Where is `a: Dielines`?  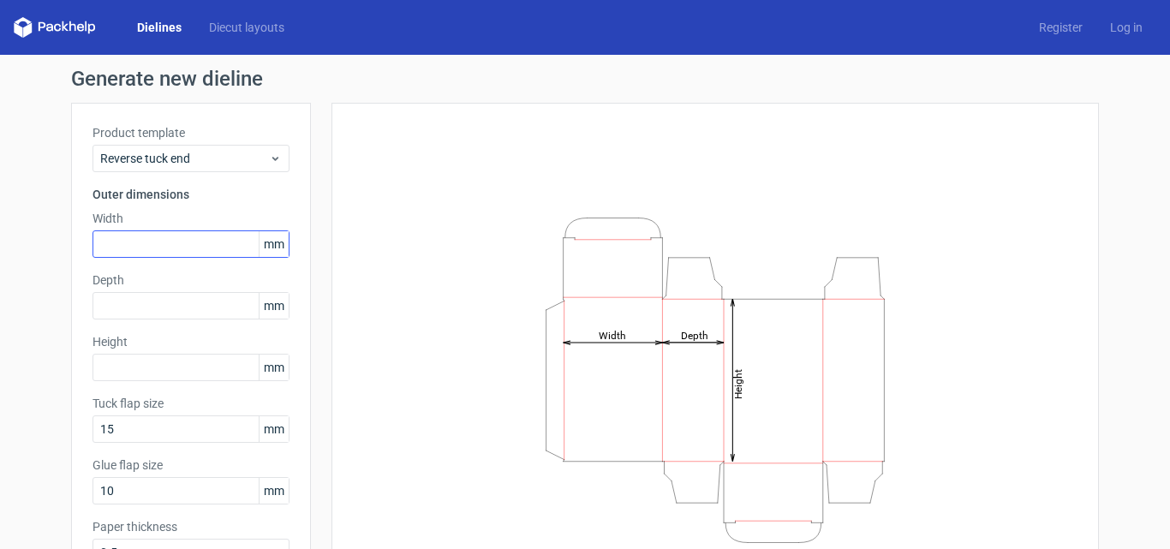 a: Dielines is located at coordinates (159, 27).